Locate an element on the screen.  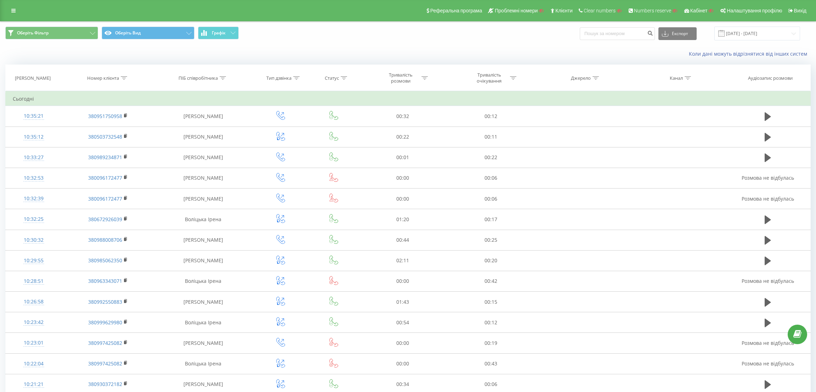
div: 10:29:55 is located at coordinates (34, 260).